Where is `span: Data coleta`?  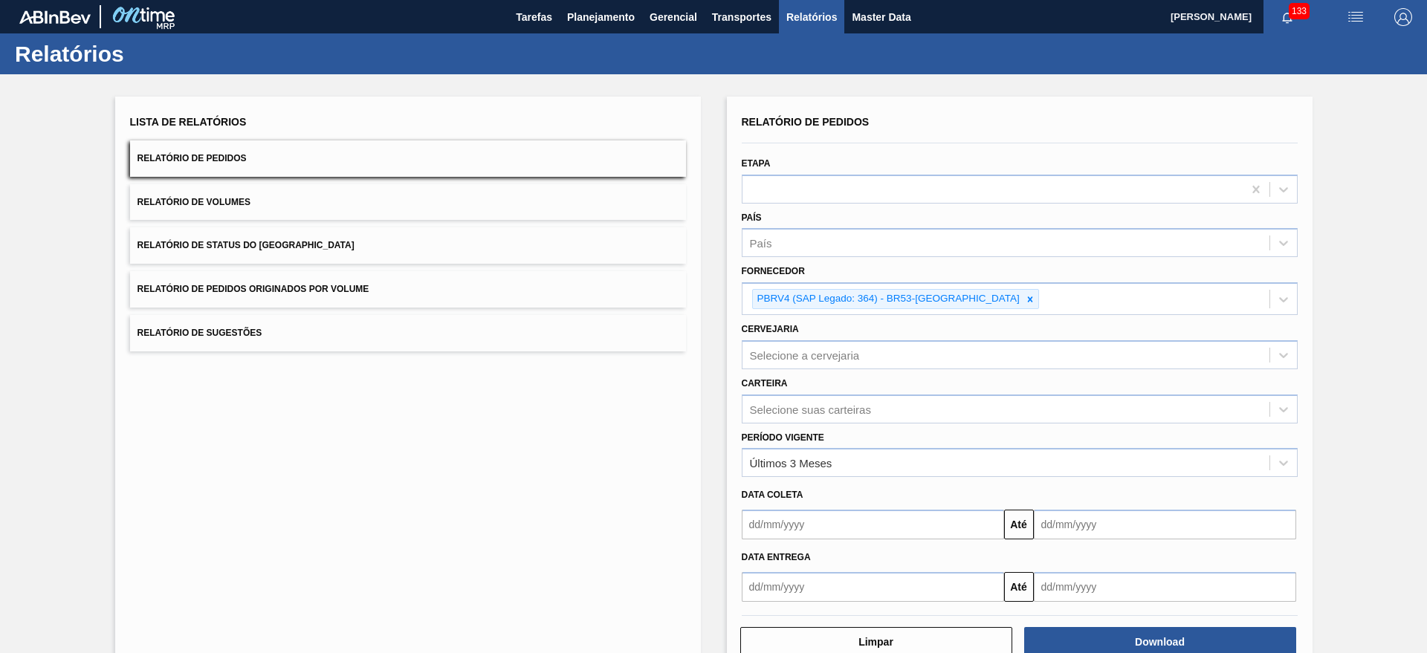
span: Data coleta is located at coordinates (772, 495).